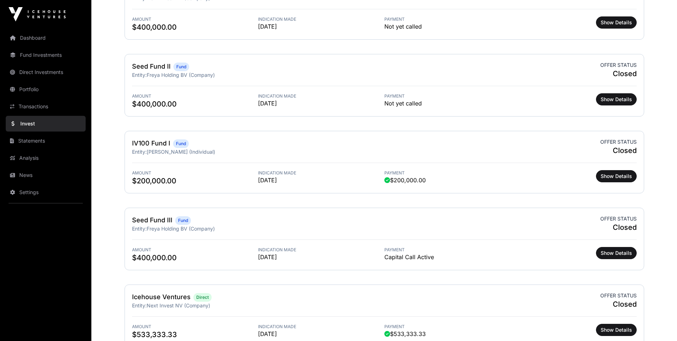  What do you see at coordinates (46, 89) in the screenshot?
I see `a: Portfolio` at bounding box center [46, 89].